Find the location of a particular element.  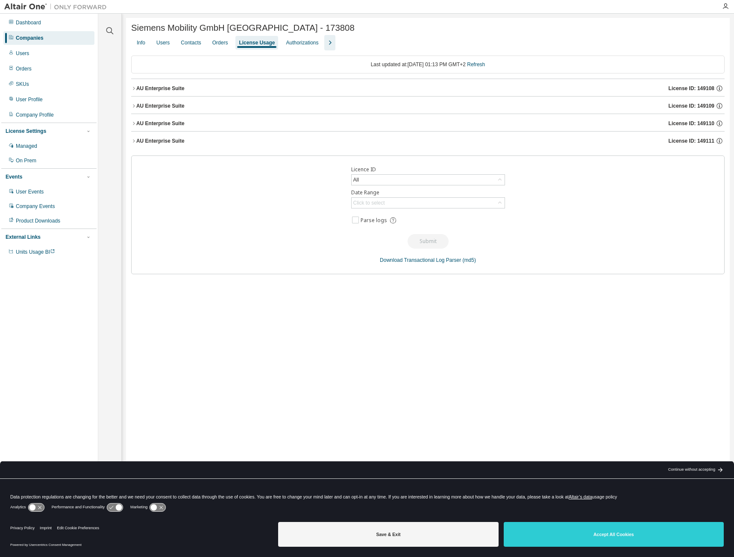

span: License ID: 149111 is located at coordinates (691, 141).